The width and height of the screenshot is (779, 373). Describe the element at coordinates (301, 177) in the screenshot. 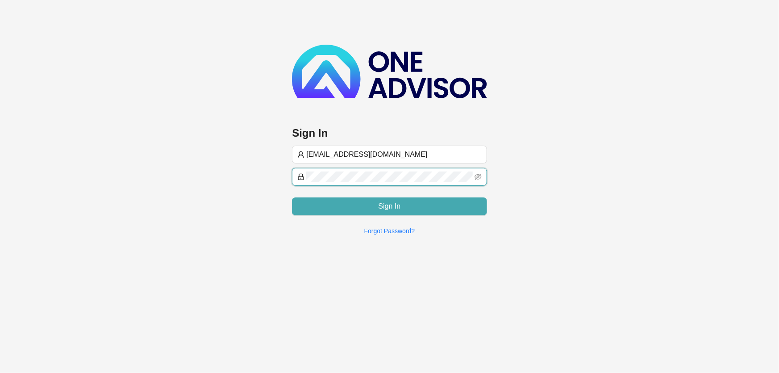

I see `span: lock` at that location.